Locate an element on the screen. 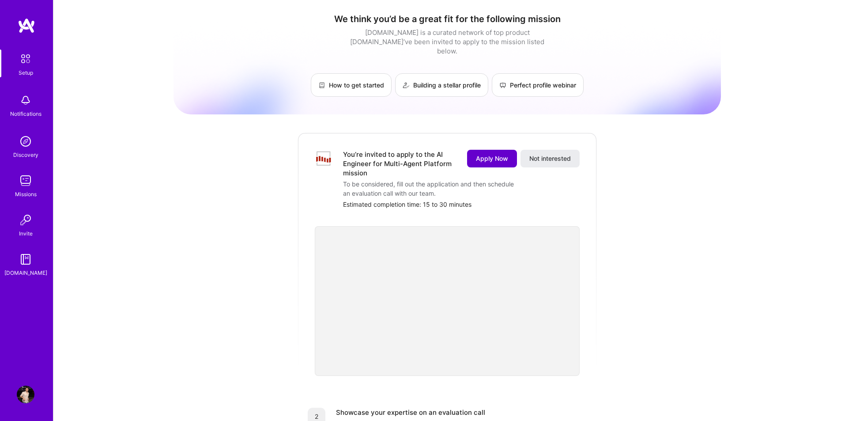  div: Notifications is located at coordinates (26, 113).